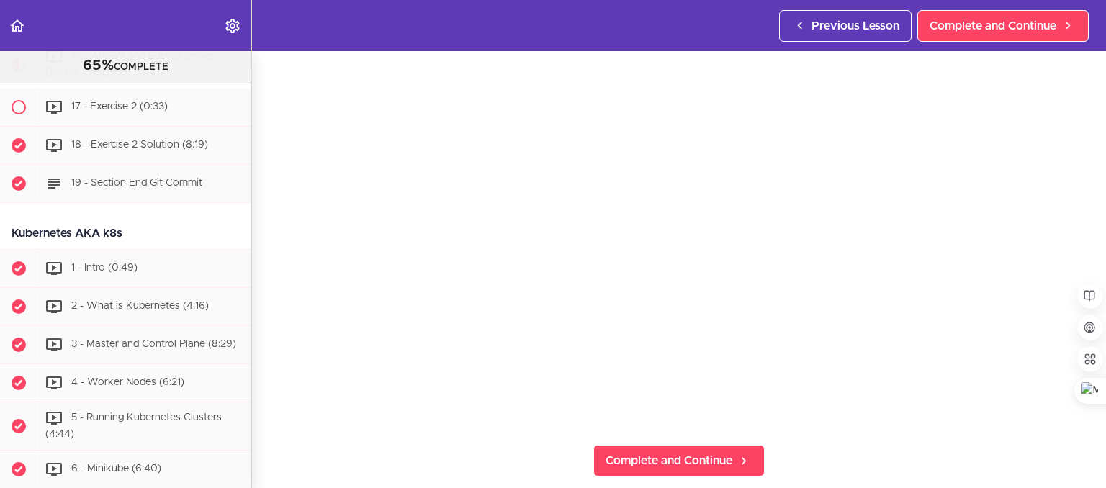 The width and height of the screenshot is (1106, 488). What do you see at coordinates (119, 107) in the screenshot?
I see `span: 17 - Exercise 2 (0:33)` at bounding box center [119, 107].